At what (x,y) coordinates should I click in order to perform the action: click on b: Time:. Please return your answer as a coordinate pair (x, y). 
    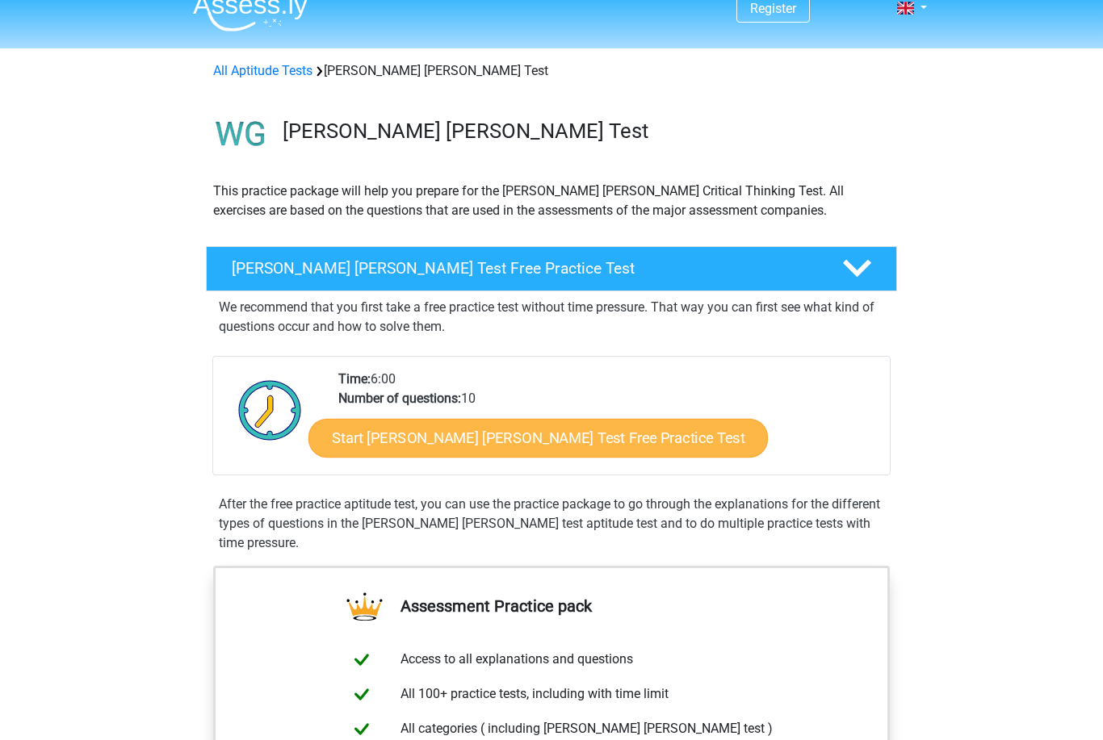
    Looking at the image, I should click on (354, 379).